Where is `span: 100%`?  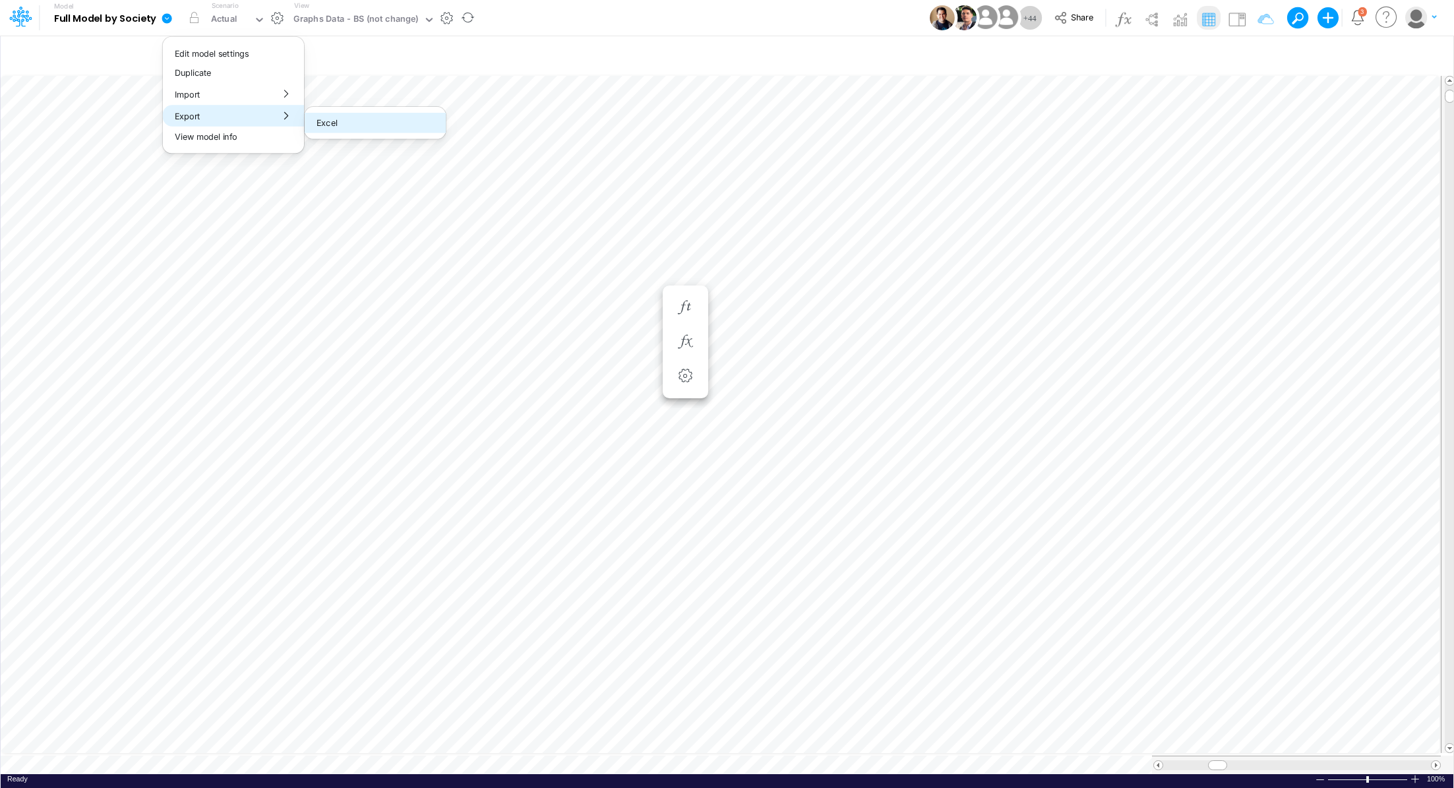 span: 100% is located at coordinates (1437, 779).